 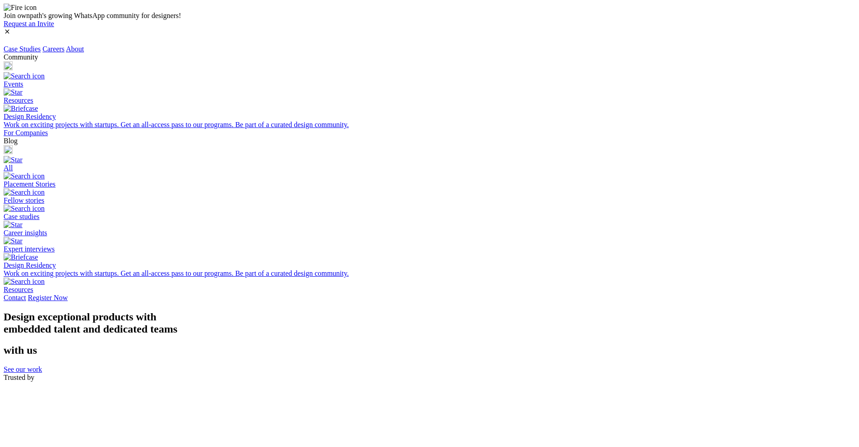 I want to click on a: About, so click(x=75, y=49).